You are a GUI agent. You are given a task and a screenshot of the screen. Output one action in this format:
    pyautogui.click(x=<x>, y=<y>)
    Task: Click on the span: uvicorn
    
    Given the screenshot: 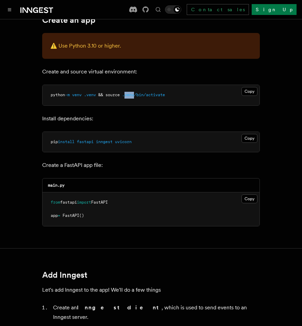 What is the action you would take?
    pyautogui.click(x=123, y=142)
    